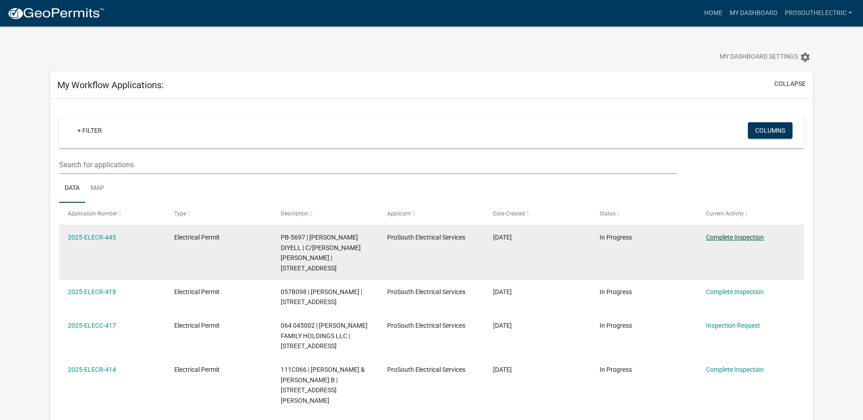 The width and height of the screenshot is (863, 420). Describe the element at coordinates (321, 253) in the screenshot. I see `span: PB-5697 | GRIFFIN SHAMEKA DIYELL | C/O GRANCIANO LOPEZ | 1244 MADISON RD LOT 17` at that location.